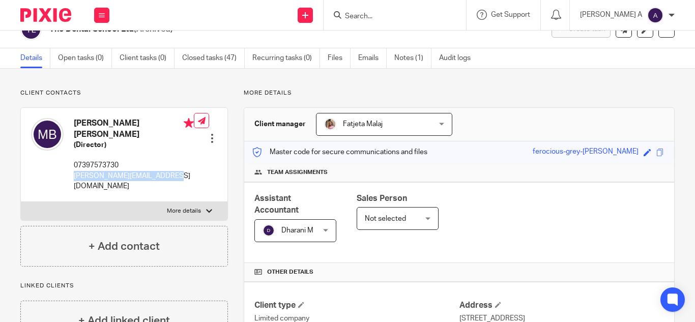  Describe the element at coordinates (134, 145) in the screenshot. I see `h5: (Director)` at that location.